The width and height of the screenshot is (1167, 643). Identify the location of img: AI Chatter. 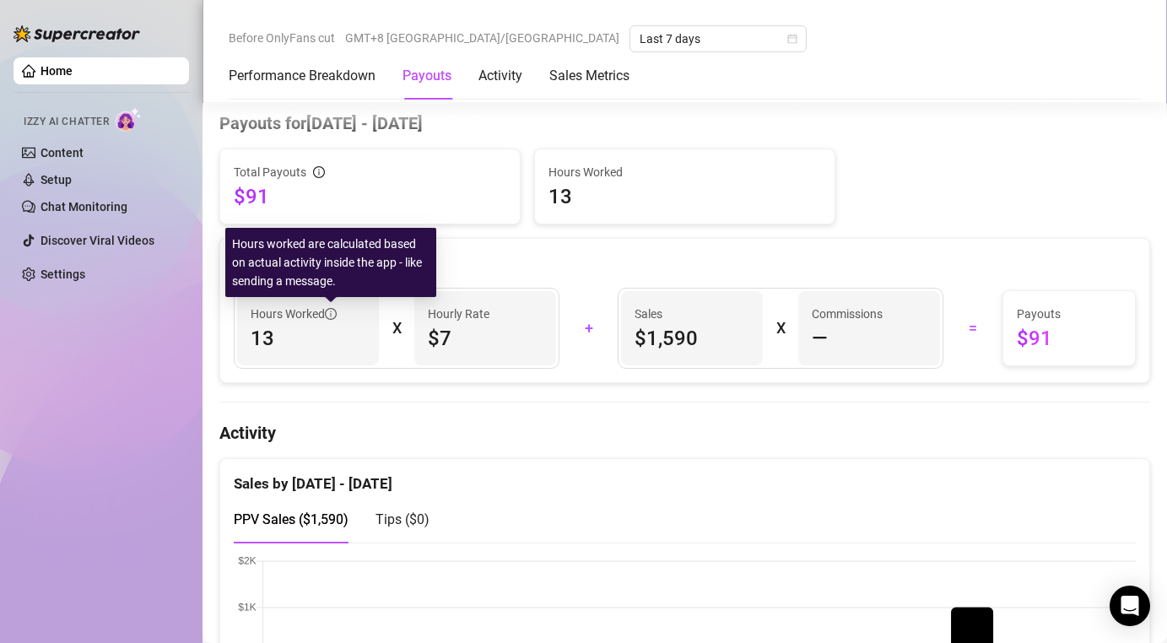
(128, 119).